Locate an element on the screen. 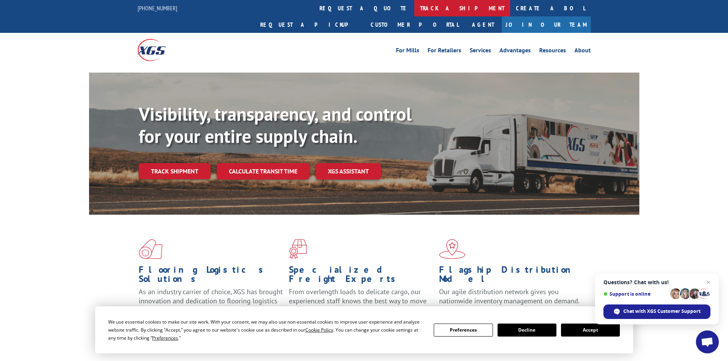 The image size is (728, 361). button: Preferences is located at coordinates (463, 330).